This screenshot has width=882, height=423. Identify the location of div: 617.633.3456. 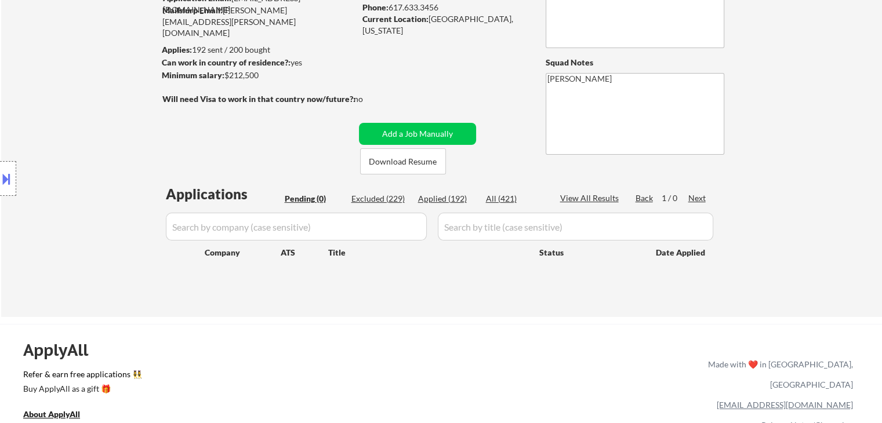
(444, 8).